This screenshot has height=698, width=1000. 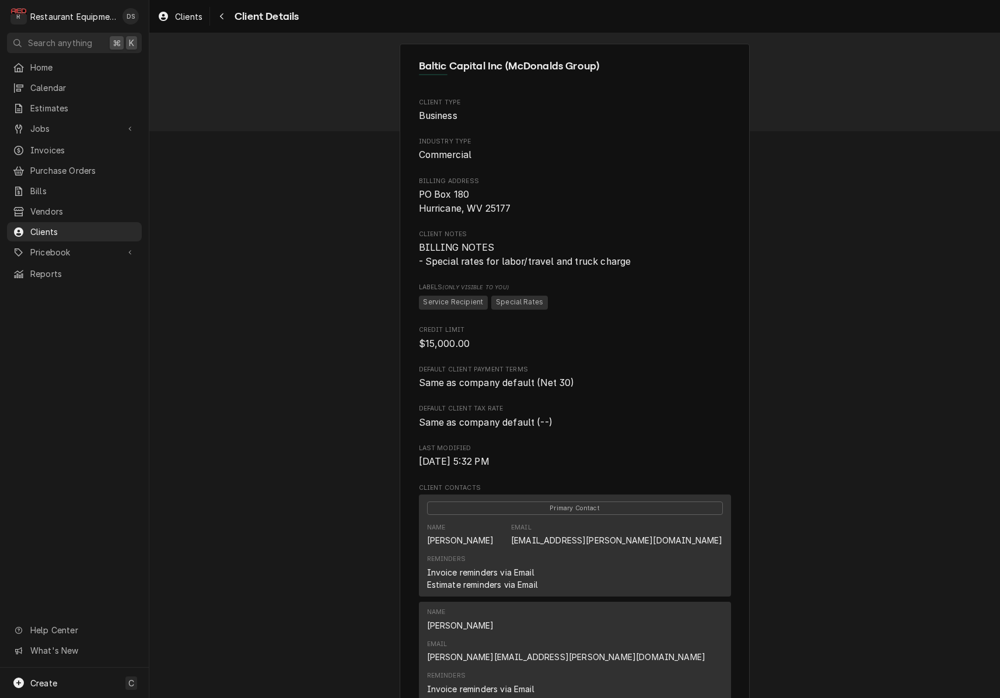 I want to click on div: Default Client Payment Terms, so click(x=574, y=377).